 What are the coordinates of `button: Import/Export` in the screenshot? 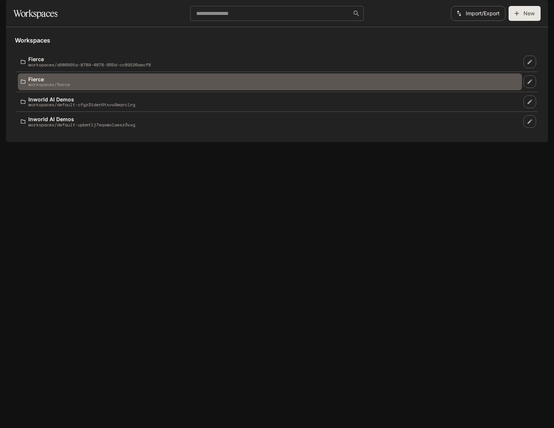 It's located at (478, 13).